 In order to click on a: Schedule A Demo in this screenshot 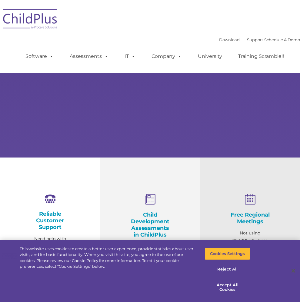, I will do `click(282, 40)`.